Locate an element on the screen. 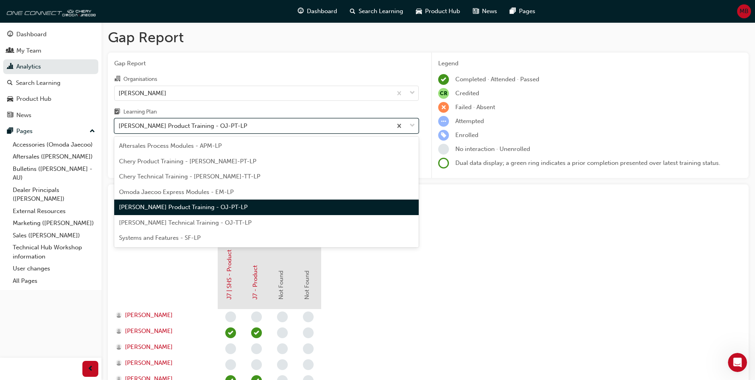  a: J7 | SHS - Product is located at coordinates (229, 274).